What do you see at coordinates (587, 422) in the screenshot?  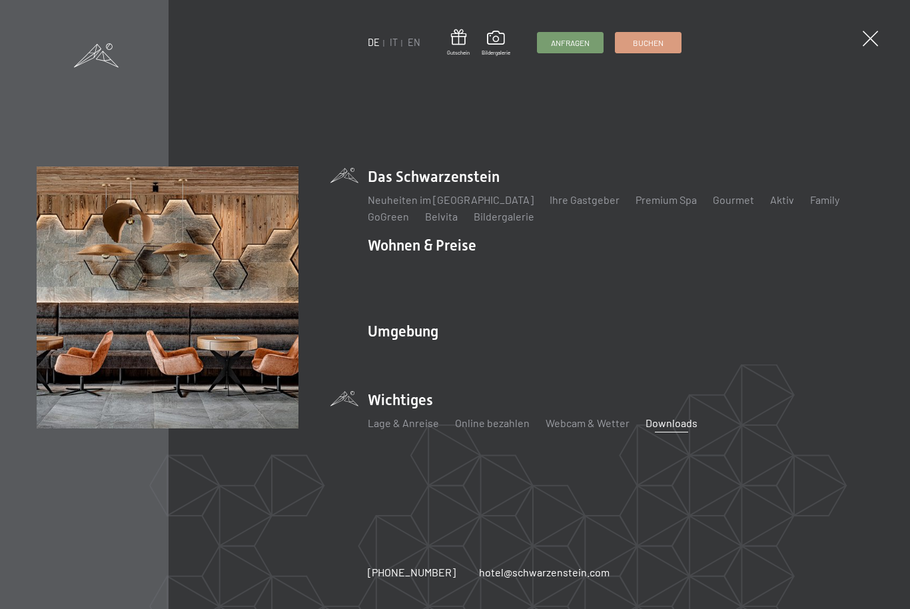 I see `a: Webcam & Wetter` at bounding box center [587, 422].